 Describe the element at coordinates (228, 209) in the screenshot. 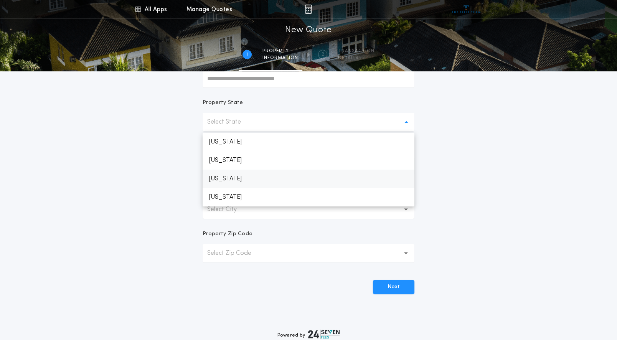

I see `p: Select City` at that location.